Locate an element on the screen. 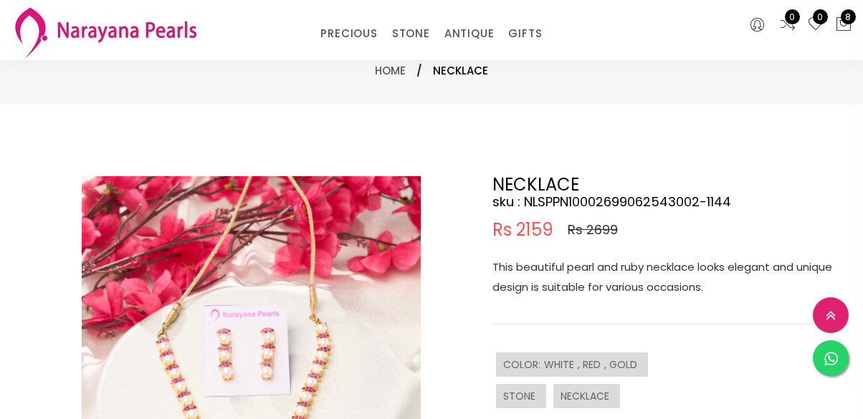 The image size is (863, 419). a: PRECIOUS is located at coordinates (348, 34).